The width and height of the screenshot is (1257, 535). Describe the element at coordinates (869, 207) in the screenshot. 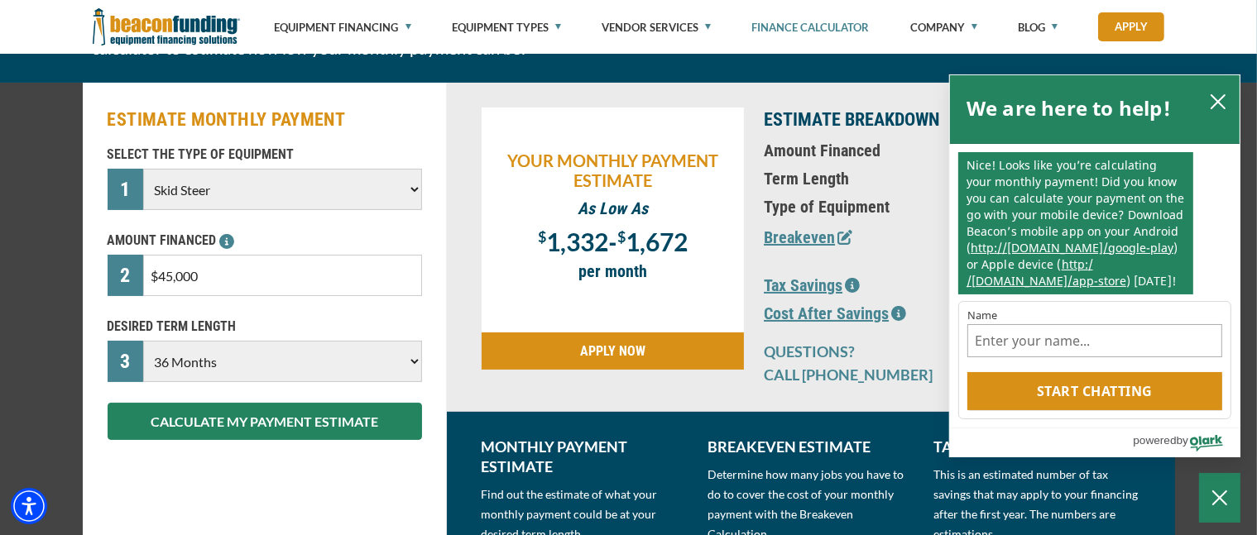

I see `p: Type of Equipment` at that location.